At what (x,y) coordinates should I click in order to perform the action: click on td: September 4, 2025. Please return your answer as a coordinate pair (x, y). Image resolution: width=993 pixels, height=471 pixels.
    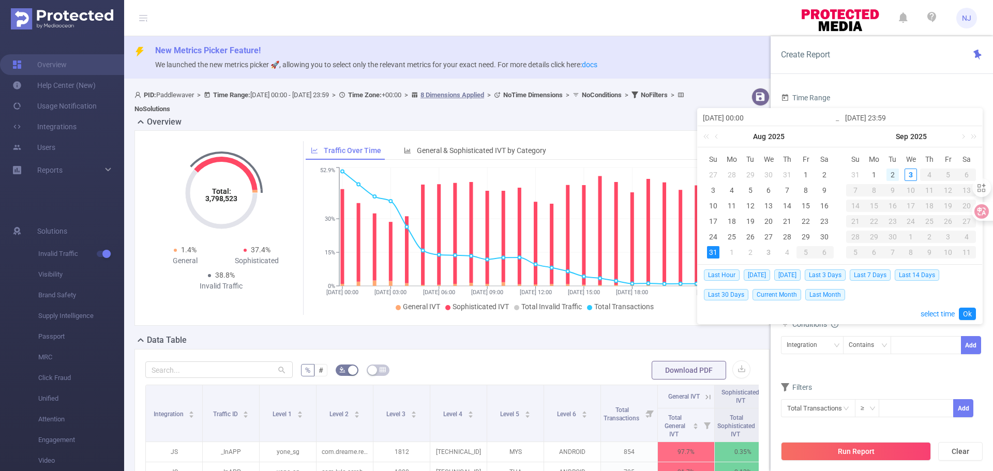
    Looking at the image, I should click on (930, 175).